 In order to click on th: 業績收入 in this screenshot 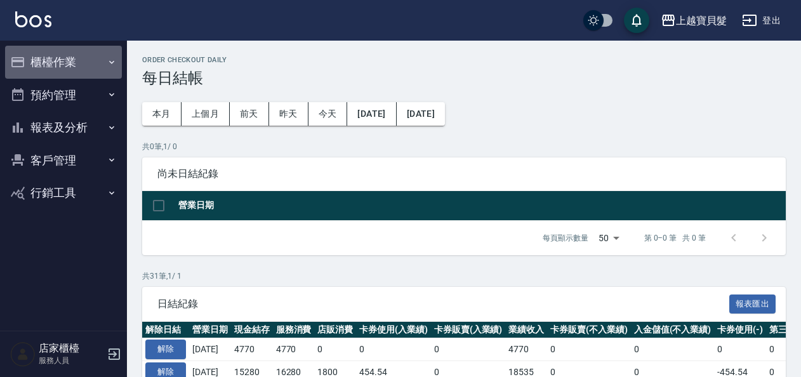, I will do `click(526, 330)`.